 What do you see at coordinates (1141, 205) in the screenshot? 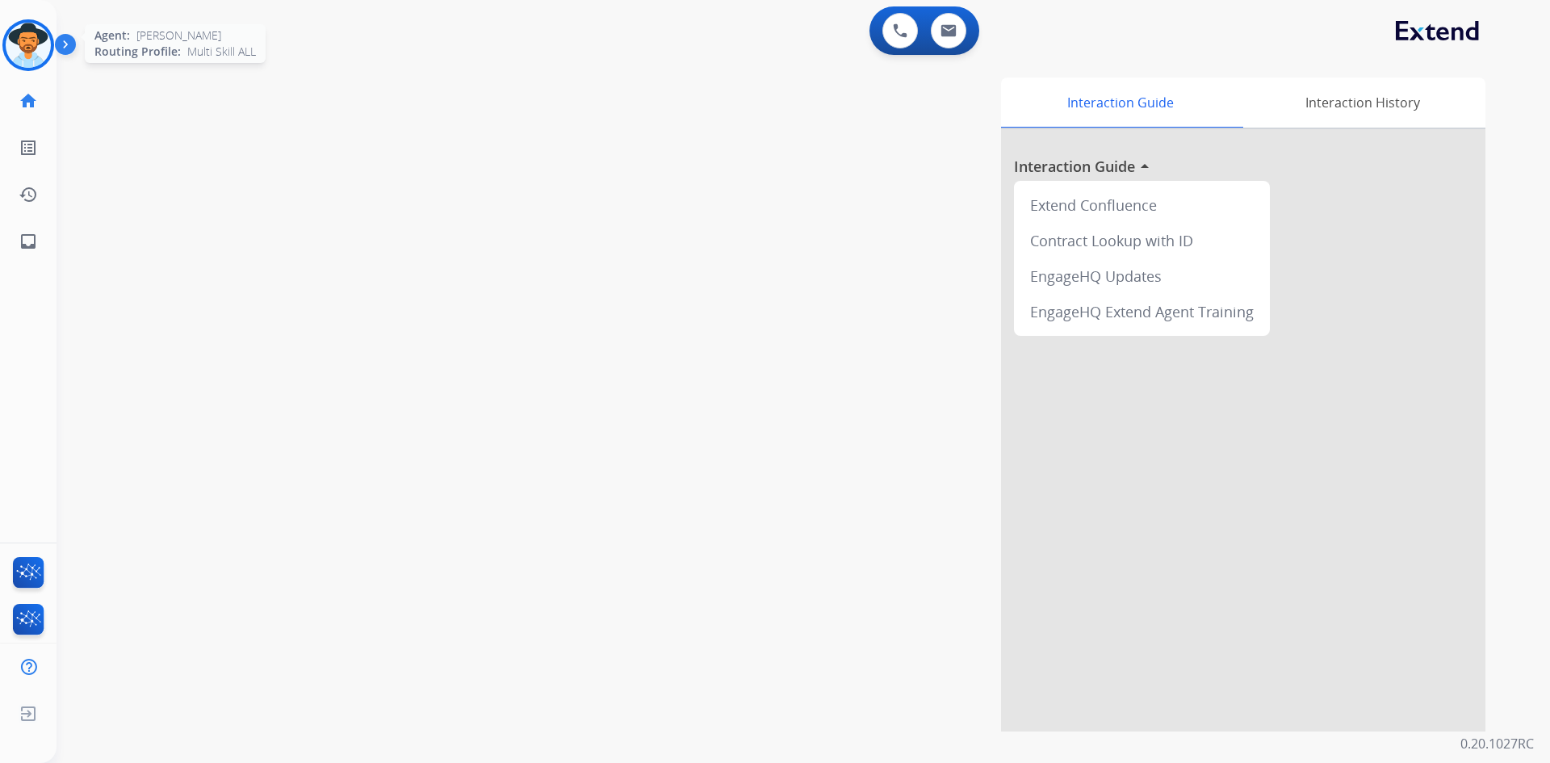
I see `div: Extend Confluence` at bounding box center [1141, 205].